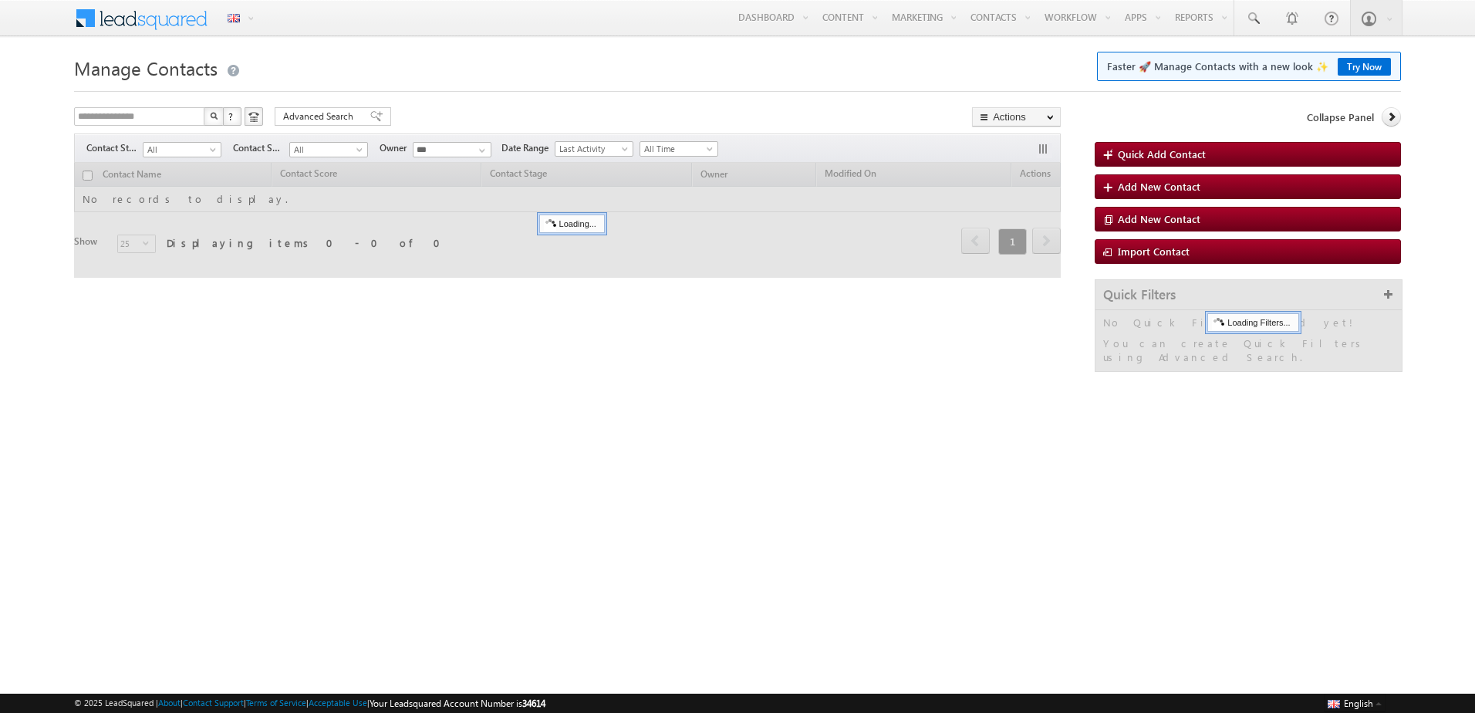  What do you see at coordinates (1359, 703) in the screenshot?
I see `span: English` at bounding box center [1359, 703].